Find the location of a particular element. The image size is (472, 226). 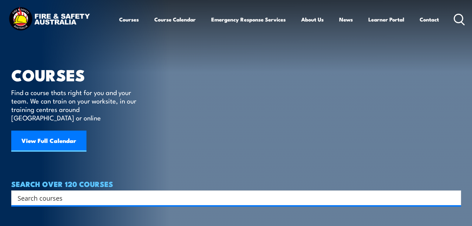

h1: COURSES is located at coordinates (79, 74).